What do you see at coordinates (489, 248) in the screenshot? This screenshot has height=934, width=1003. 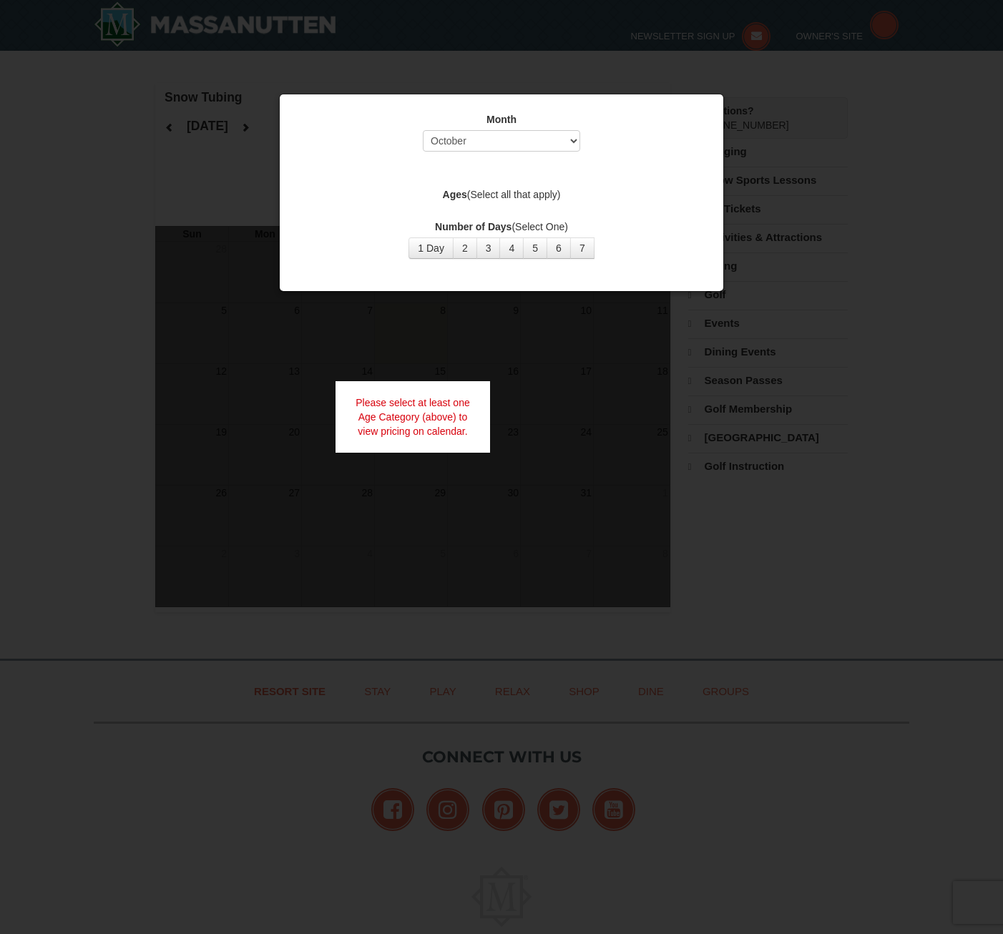 I see `button: 3` at bounding box center [489, 248].